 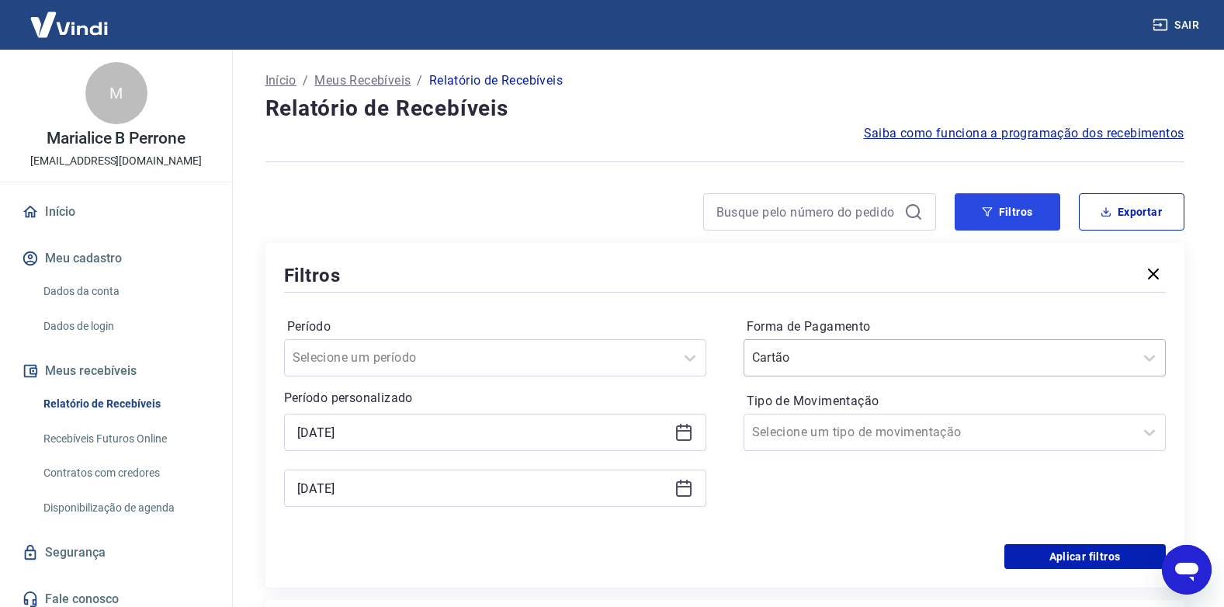 I want to click on a: Meus Recebíveis, so click(x=362, y=81).